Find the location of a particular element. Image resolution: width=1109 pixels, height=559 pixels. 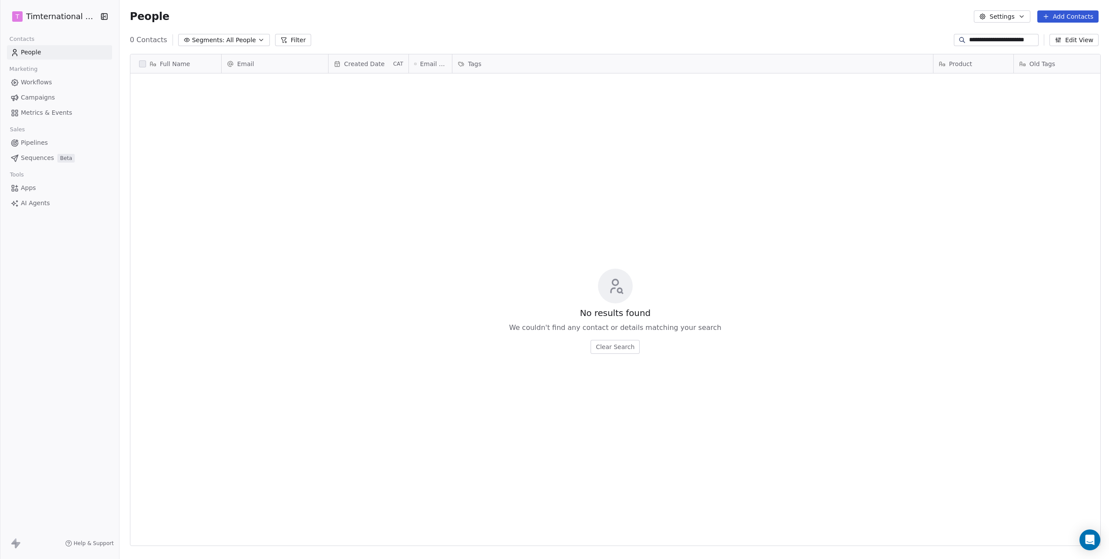

div: Product is located at coordinates (974, 63).